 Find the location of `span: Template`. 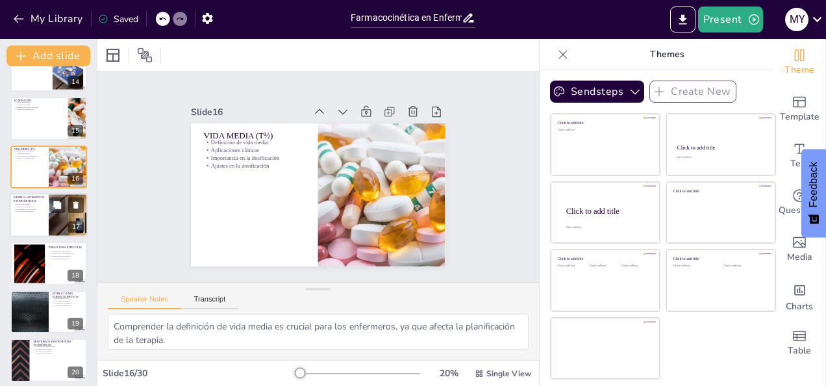

span: Template is located at coordinates (799, 117).